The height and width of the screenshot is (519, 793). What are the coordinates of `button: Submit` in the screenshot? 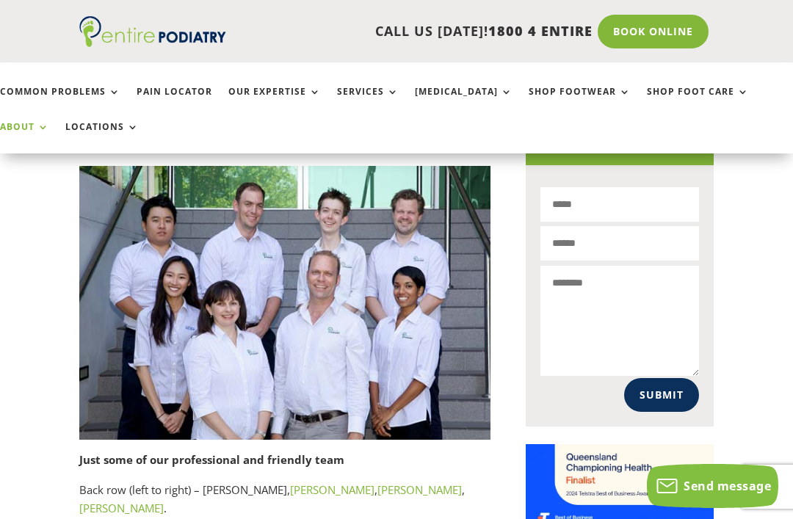 It's located at (661, 395).